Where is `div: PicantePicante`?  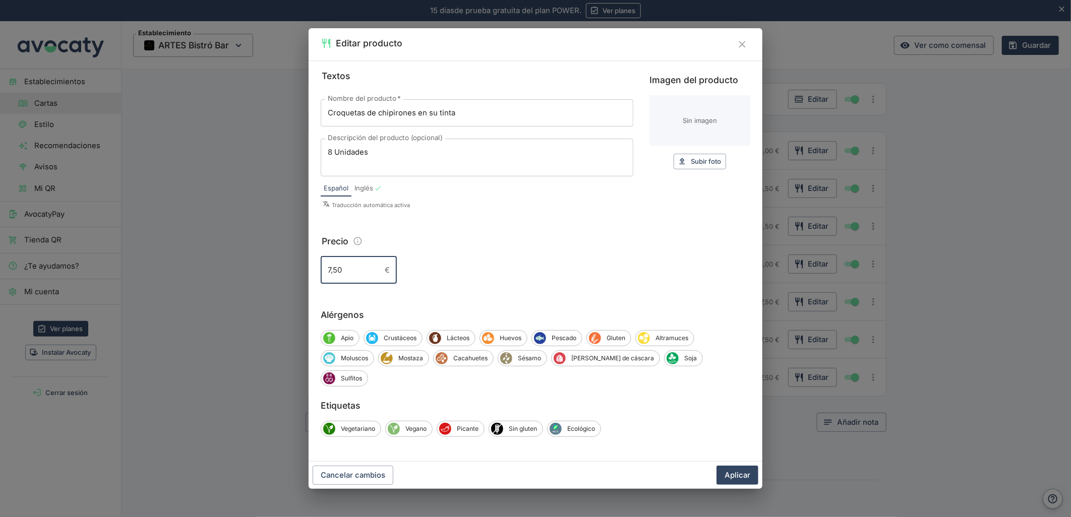
div: PicantePicante is located at coordinates (460, 429).